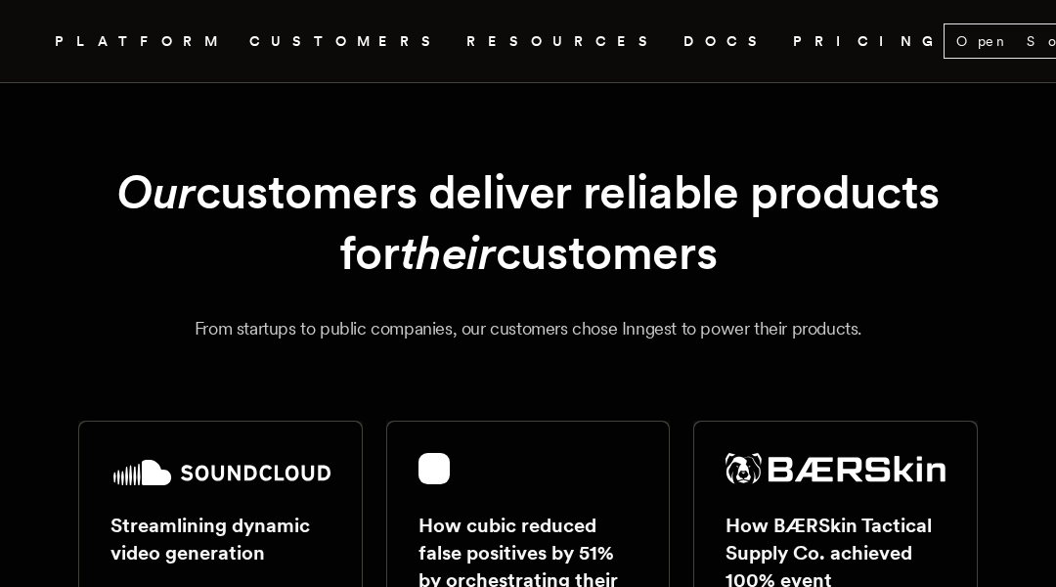 This screenshot has height=587, width=1056. Describe the element at coordinates (140, 41) in the screenshot. I see `button: PLATFORM` at that location.